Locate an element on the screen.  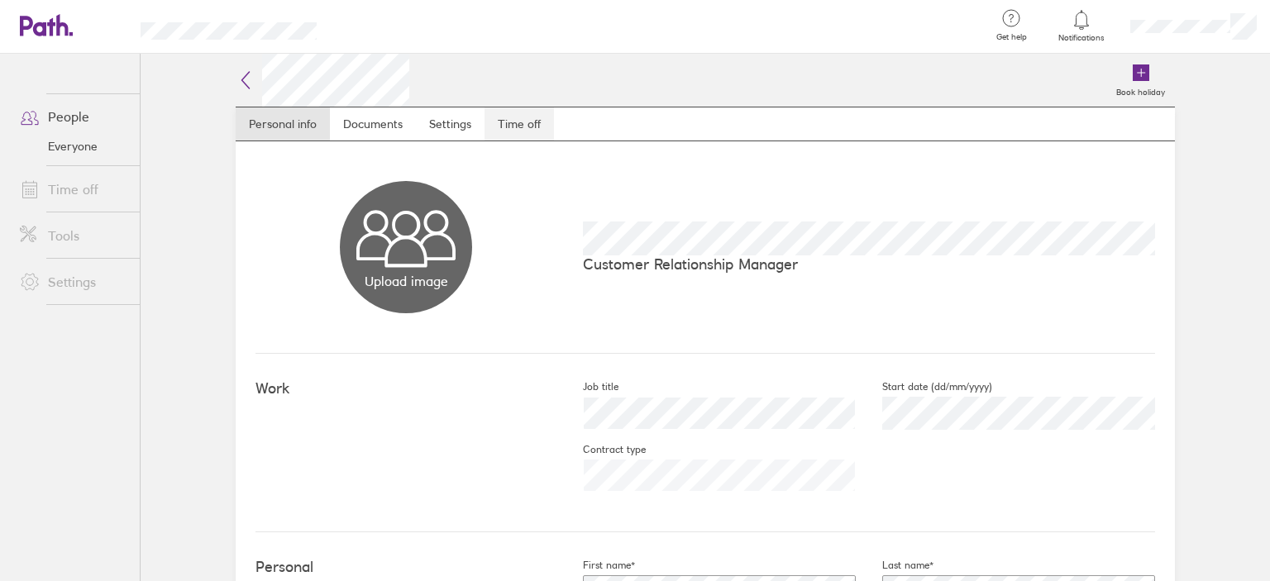
a: Notifications is located at coordinates (1082, 26).